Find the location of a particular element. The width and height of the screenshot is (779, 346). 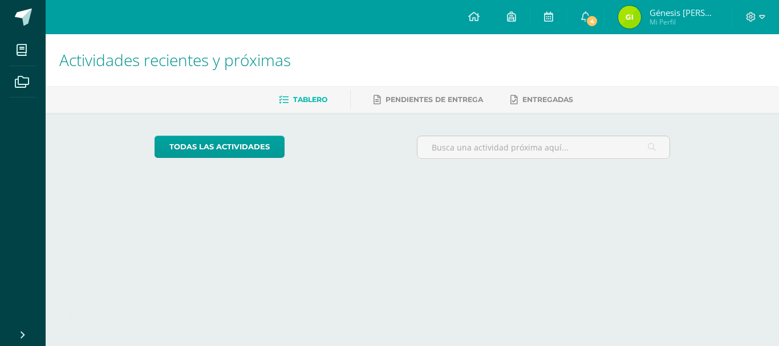

span: 4 is located at coordinates (592, 21).